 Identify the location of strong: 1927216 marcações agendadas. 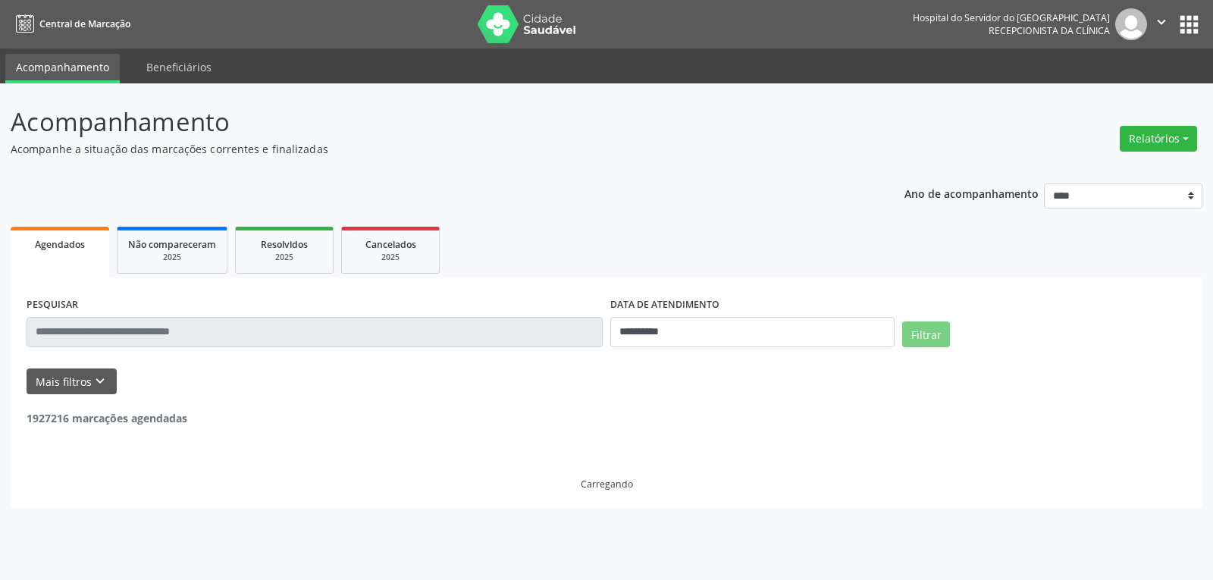
(107, 418).